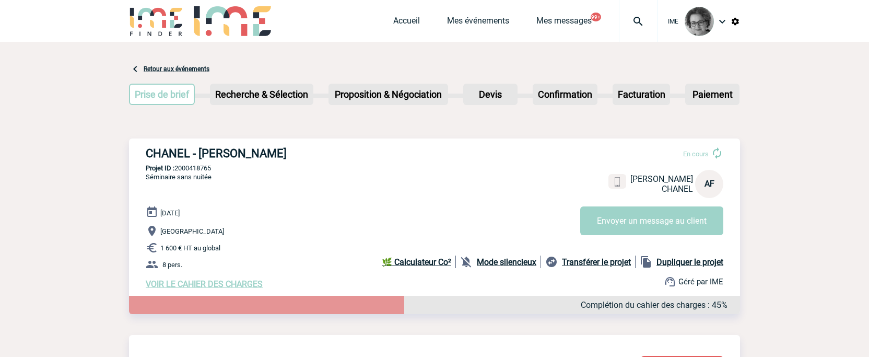 The height and width of the screenshot is (357, 869). Describe the element at coordinates (701, 281) in the screenshot. I see `span: Géré par IME` at that location.